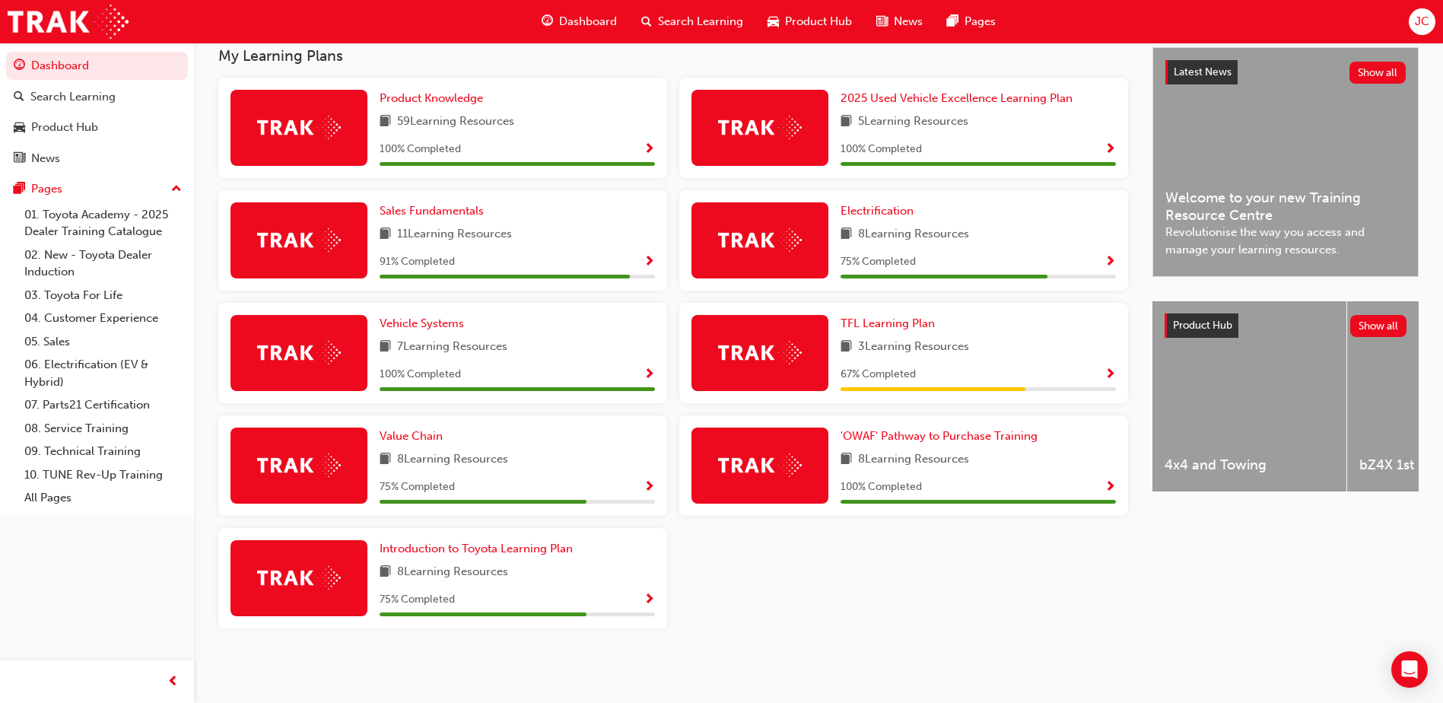 The height and width of the screenshot is (703, 1443). Describe the element at coordinates (1421, 21) in the screenshot. I see `span: JC` at that location.